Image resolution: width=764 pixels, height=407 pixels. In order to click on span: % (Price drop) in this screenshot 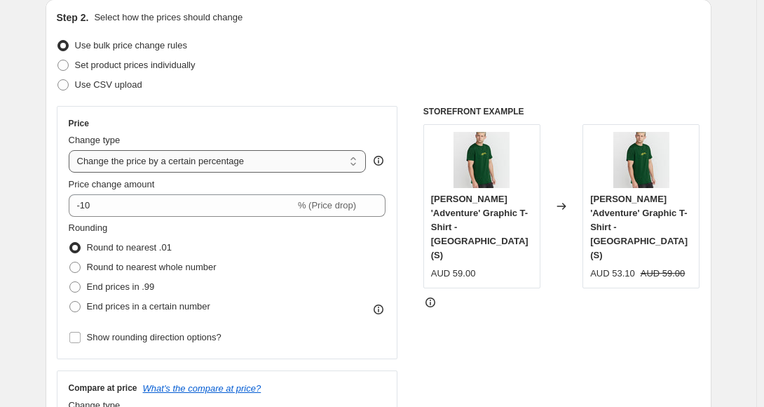, I will do `click(327, 205)`.